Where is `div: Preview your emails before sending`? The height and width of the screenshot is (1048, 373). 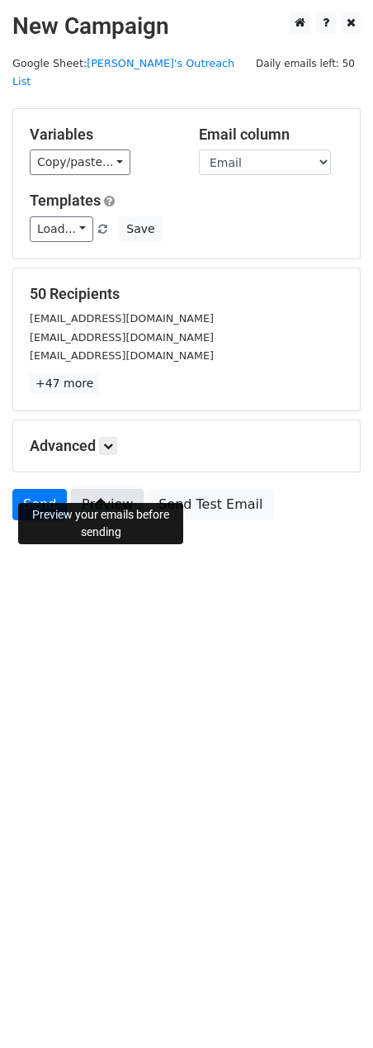
div: Preview your emails before sending is located at coordinates (101, 524).